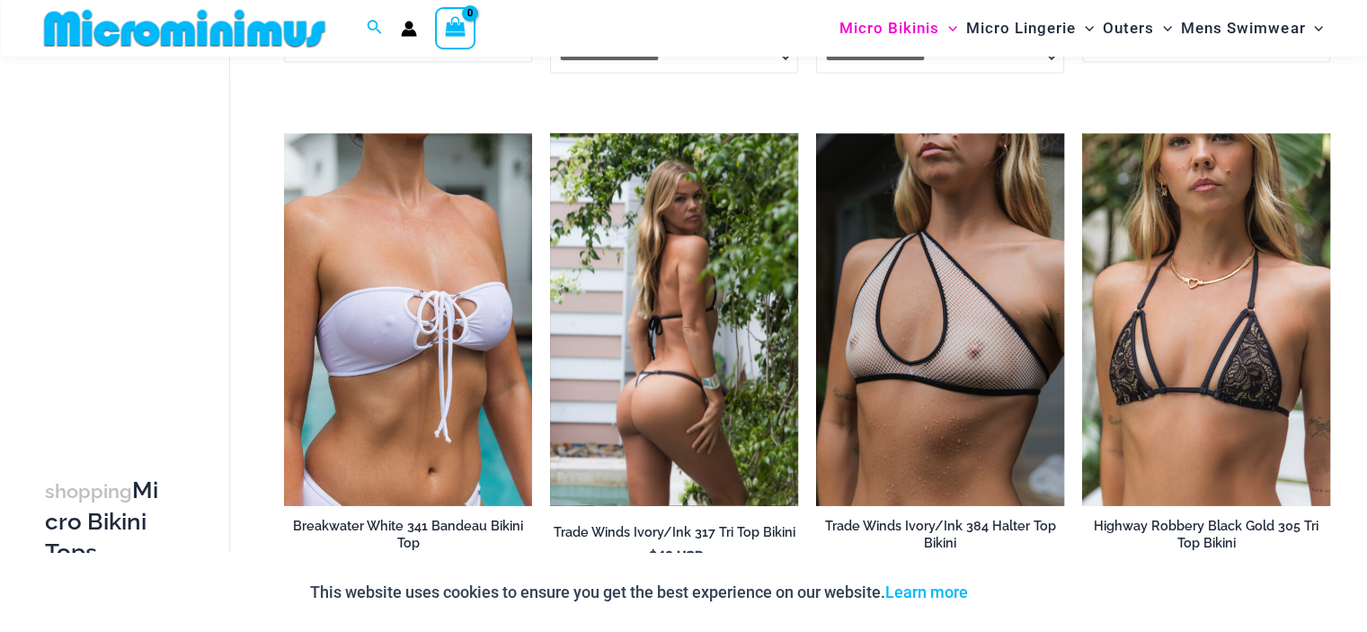 Image resolution: width=1367 pixels, height=632 pixels. What do you see at coordinates (456, 28) in the screenshot?
I see `a: View Shopping Cart, empty` at bounding box center [456, 28].